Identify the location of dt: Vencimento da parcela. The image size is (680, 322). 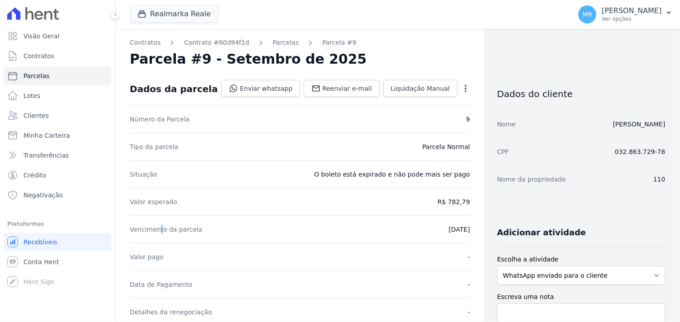
(166, 229).